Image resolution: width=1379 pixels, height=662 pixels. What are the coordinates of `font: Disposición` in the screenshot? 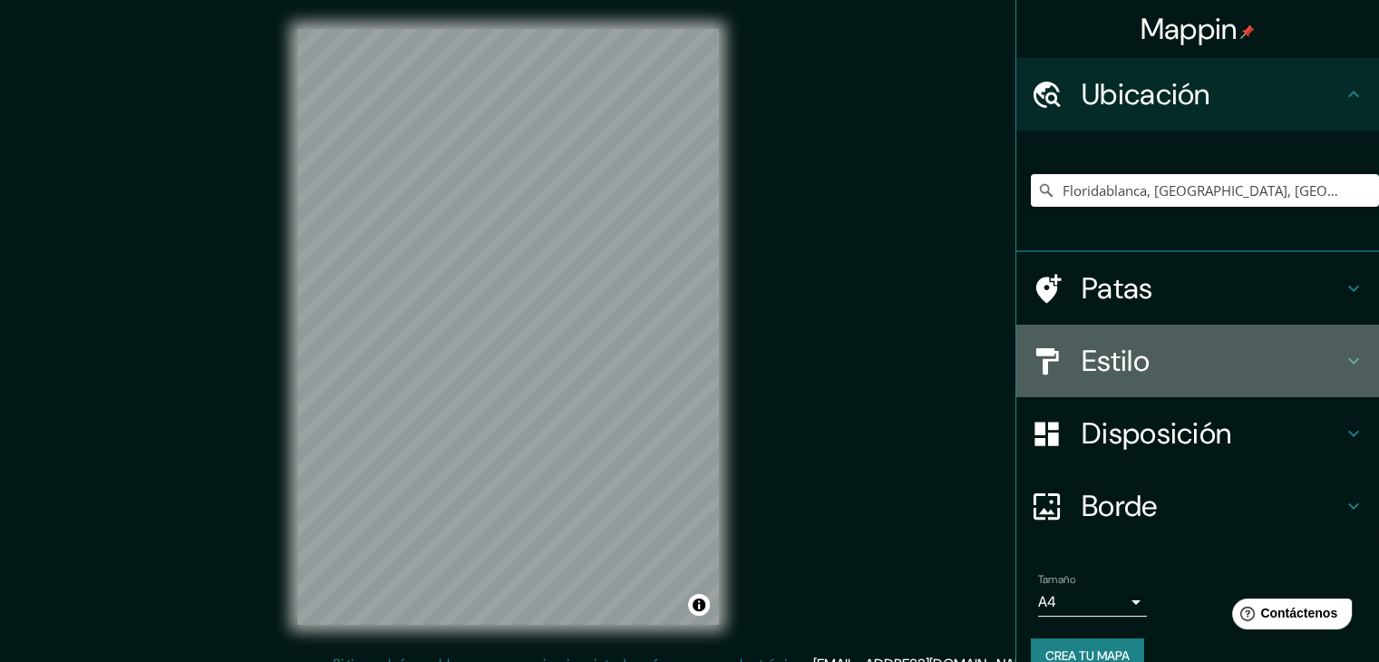 It's located at (1156, 433).